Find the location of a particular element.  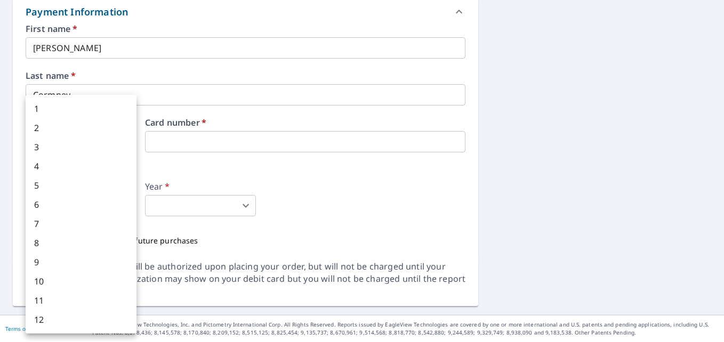

li: 7 is located at coordinates (81, 224).